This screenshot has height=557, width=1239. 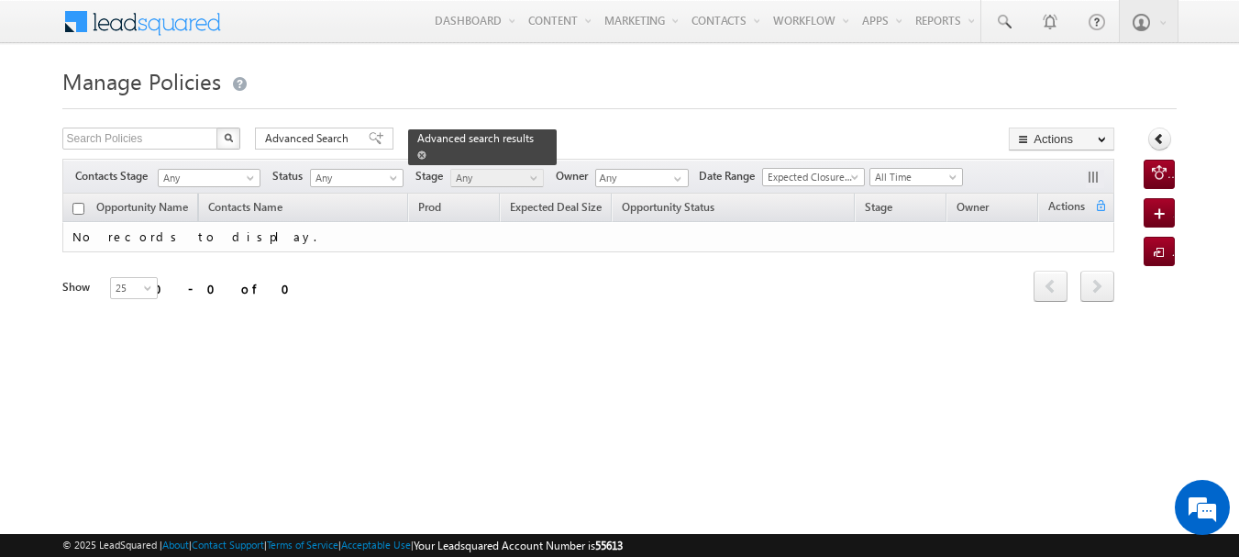 What do you see at coordinates (1050, 287) in the screenshot?
I see `a: prev` at bounding box center [1050, 287].